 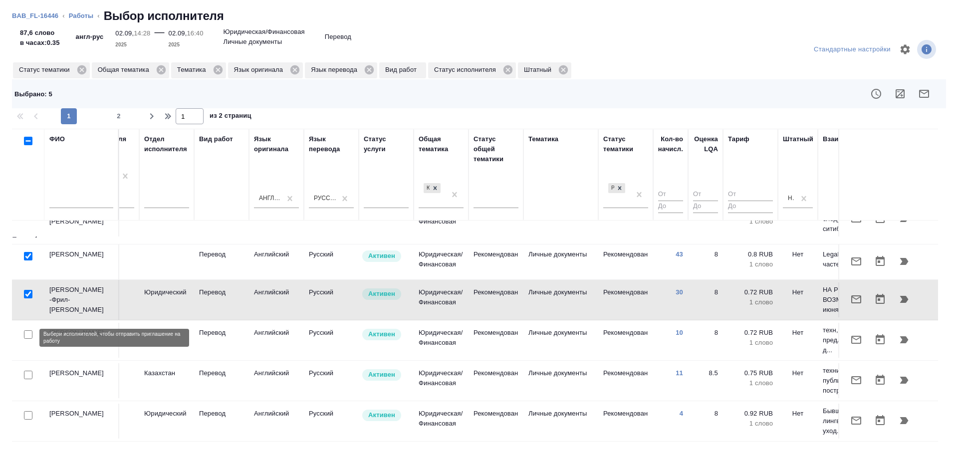 I want to click on p: 0.75 RUB, so click(x=750, y=373).